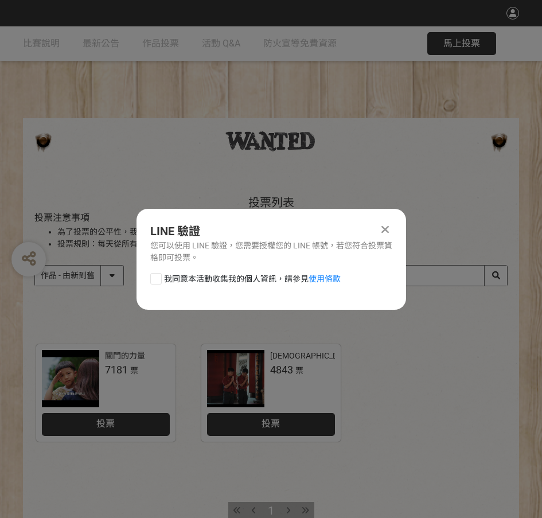 The width and height of the screenshot is (542, 518). What do you see at coordinates (41, 44) in the screenshot?
I see `a: 比賽說明` at bounding box center [41, 44].